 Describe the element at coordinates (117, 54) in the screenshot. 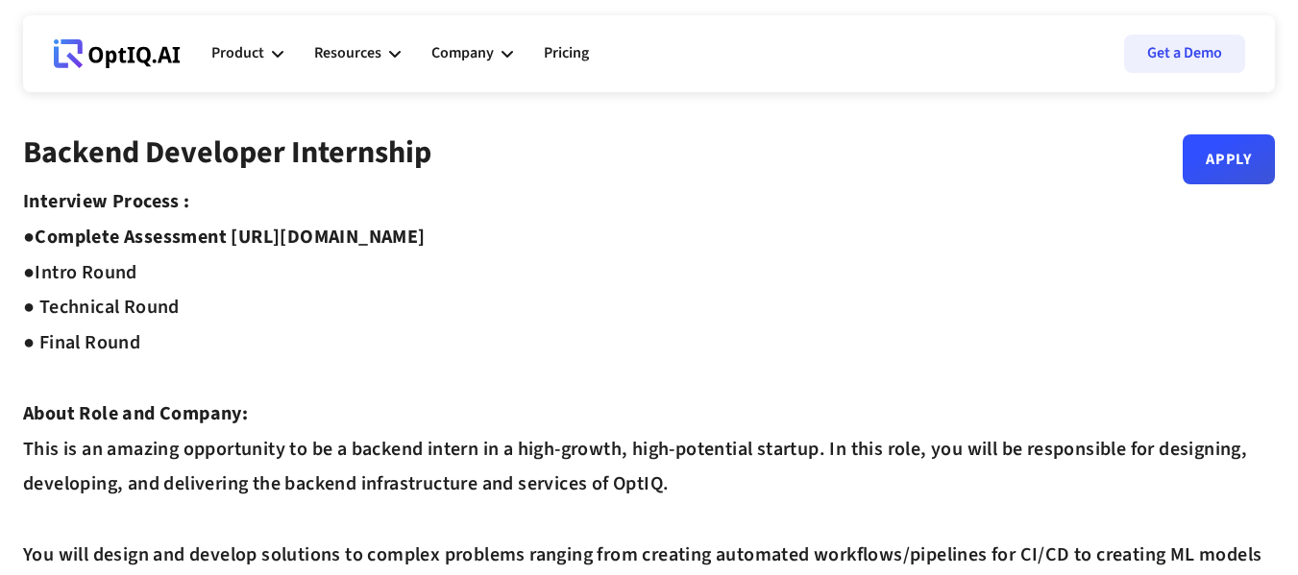

I see `a: Webflow Homepage` at that location.